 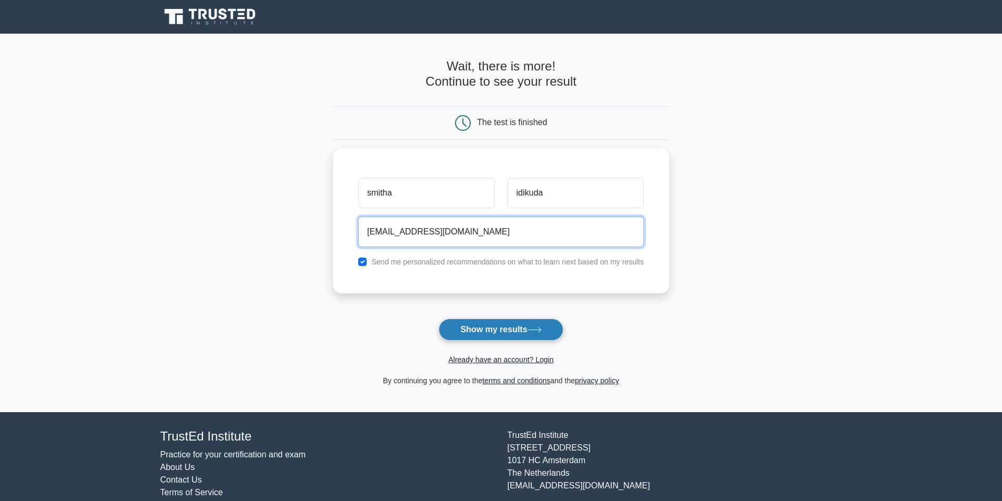 I want to click on input: Last name, so click(x=575, y=193).